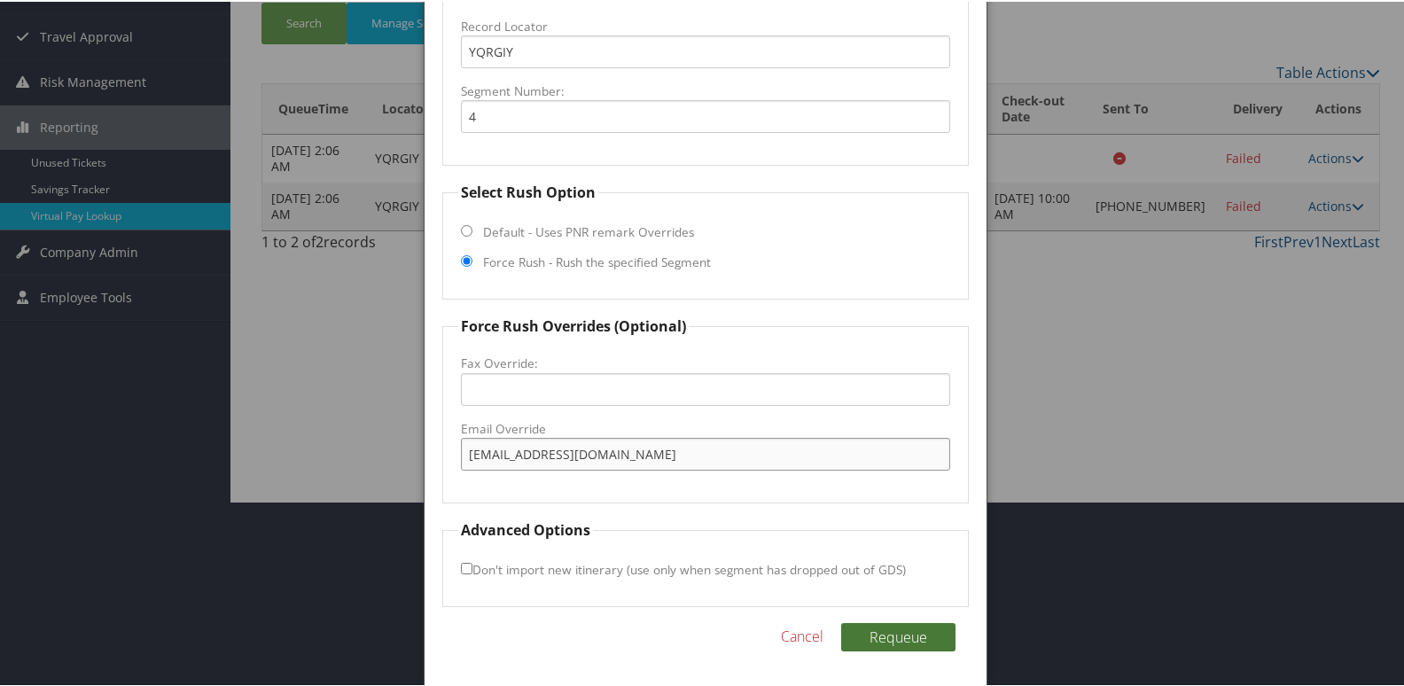  Describe the element at coordinates (525, 528) in the screenshot. I see `legend: Advanced Options` at that location.